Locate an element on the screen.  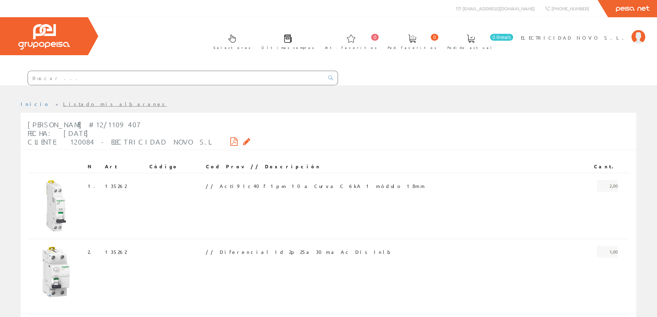
span: // Acti9 Ic40f 1p+n 10a Curva C 6kA 1 módulo 18mm is located at coordinates (315, 186).